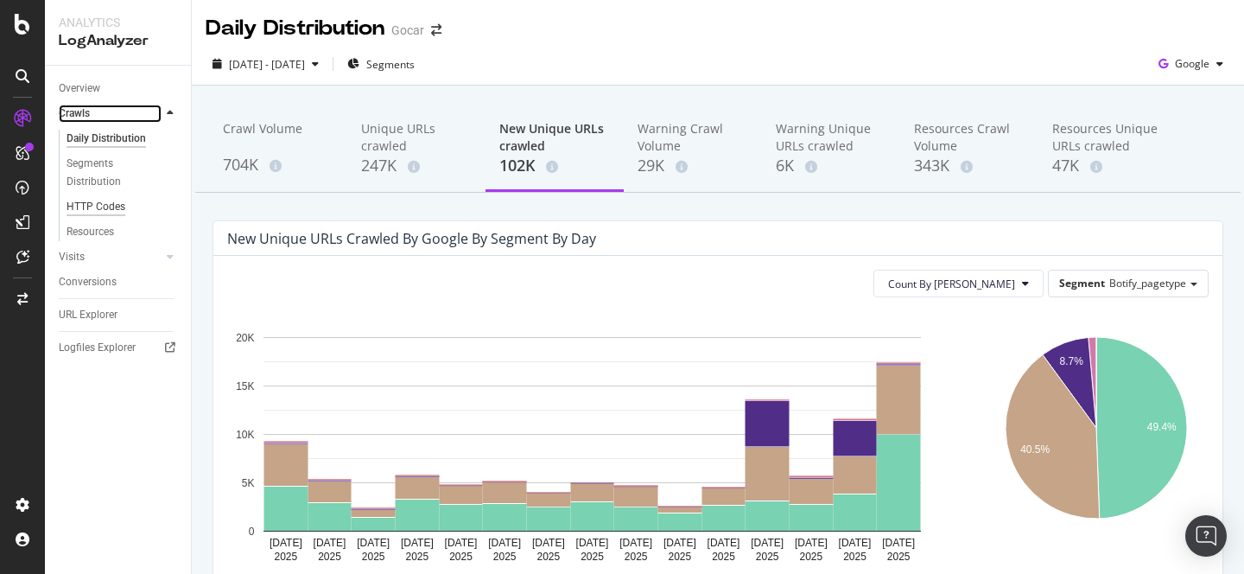 The height and width of the screenshot is (574, 1244). I want to click on text: 8.7%, so click(1072, 362).